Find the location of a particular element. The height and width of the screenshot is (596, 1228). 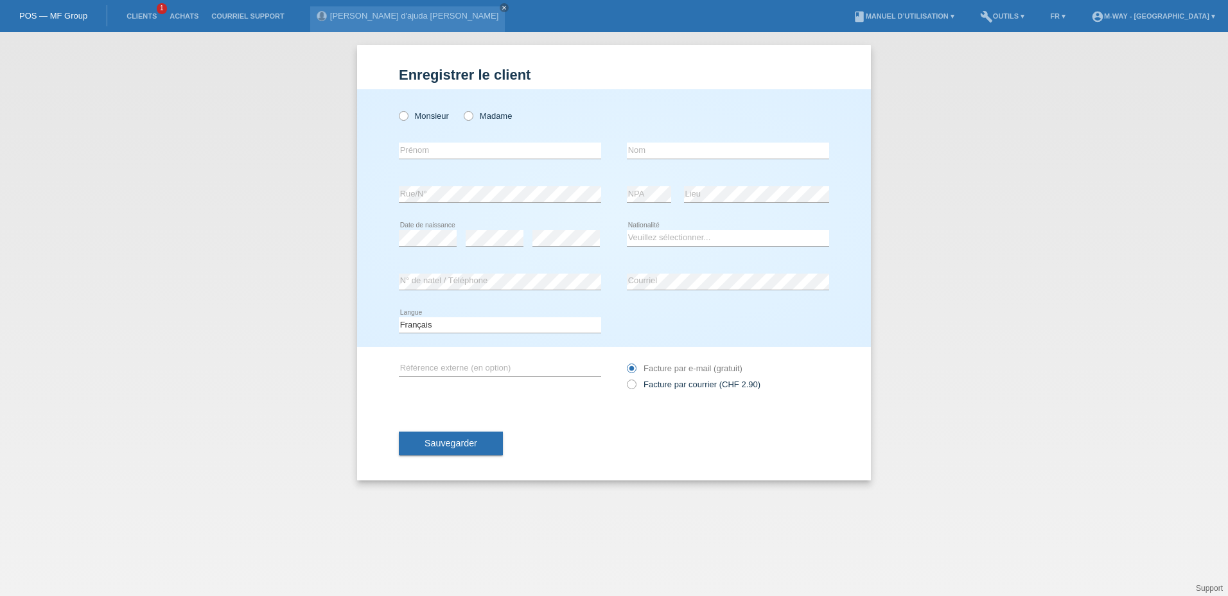

a: Clients is located at coordinates (141, 16).